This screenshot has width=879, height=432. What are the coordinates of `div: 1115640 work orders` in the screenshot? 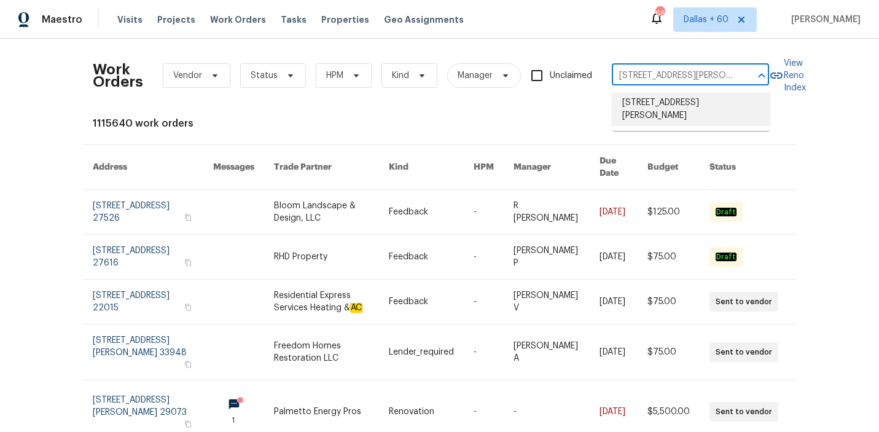 It's located at (440, 123).